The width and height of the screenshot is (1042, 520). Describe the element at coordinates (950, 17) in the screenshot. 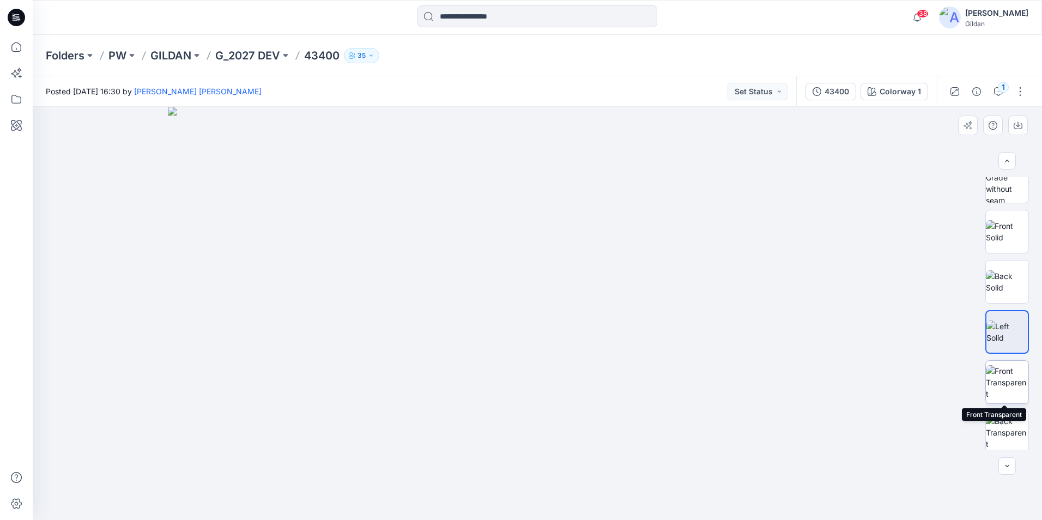

I see `img: avatar` at that location.